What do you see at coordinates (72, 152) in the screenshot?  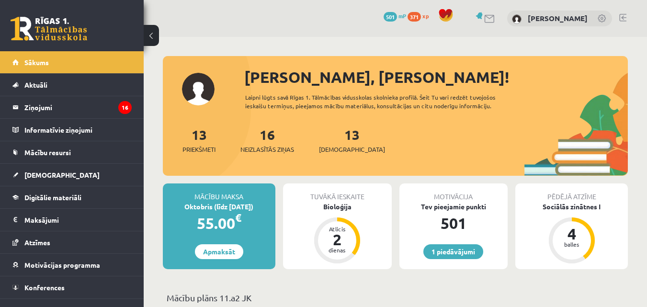 I see `a: Mācību resursi` at bounding box center [72, 152].